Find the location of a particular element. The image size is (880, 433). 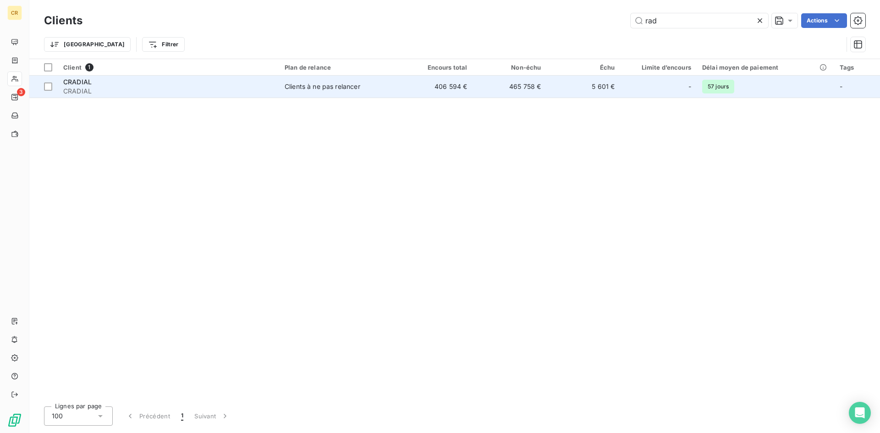

div: CR is located at coordinates (15, 13).